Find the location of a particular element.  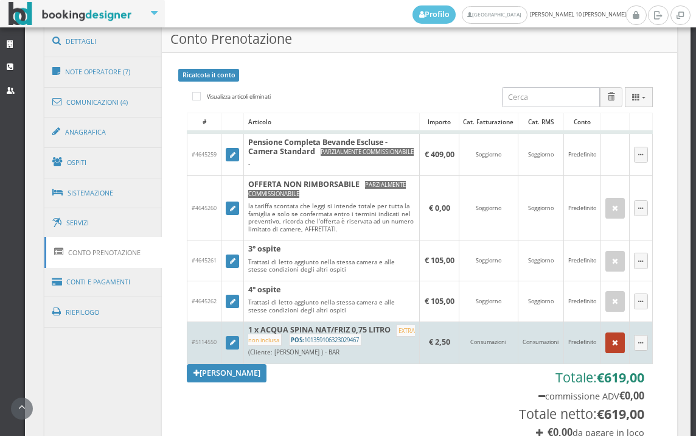

b: 4° ospite is located at coordinates (264, 289).